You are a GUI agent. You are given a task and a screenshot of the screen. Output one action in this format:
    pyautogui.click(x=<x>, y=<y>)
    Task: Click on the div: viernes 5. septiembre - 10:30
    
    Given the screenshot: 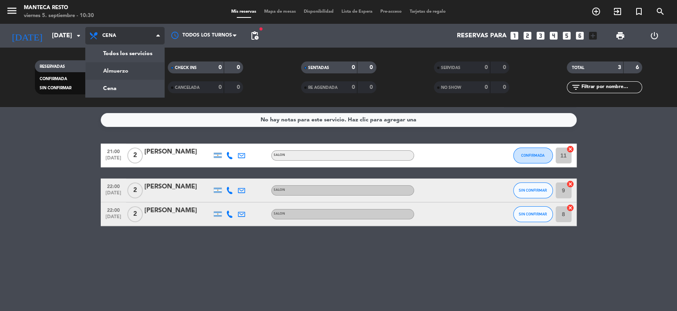 What is the action you would take?
    pyautogui.click(x=59, y=16)
    